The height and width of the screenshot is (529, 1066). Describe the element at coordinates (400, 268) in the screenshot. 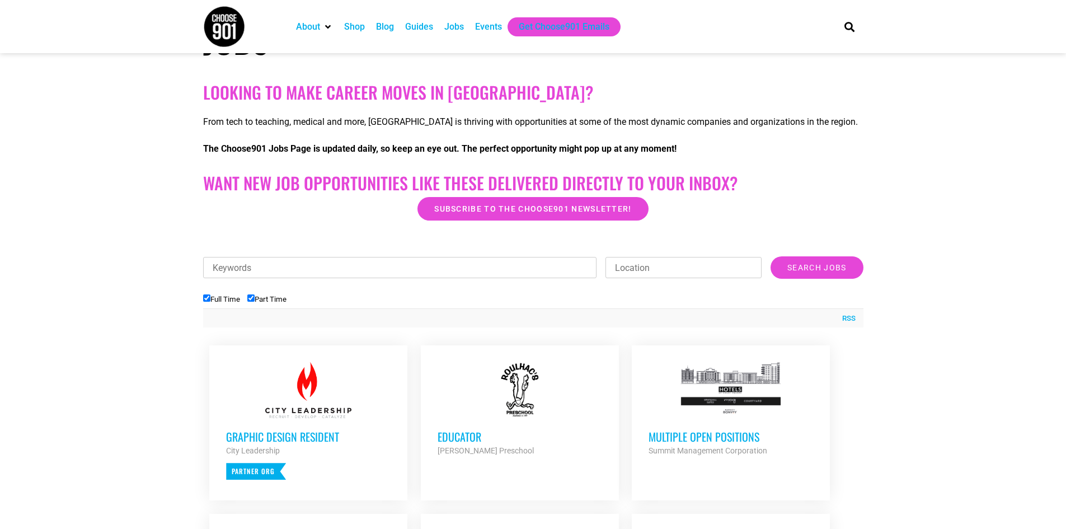

I see `input: Keywords` at that location.